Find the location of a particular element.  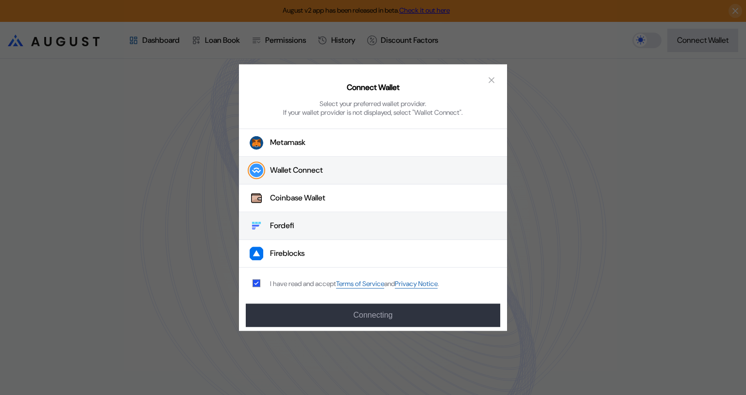

button: Coinbase WalletCoinbase Wallet is located at coordinates (373, 198).